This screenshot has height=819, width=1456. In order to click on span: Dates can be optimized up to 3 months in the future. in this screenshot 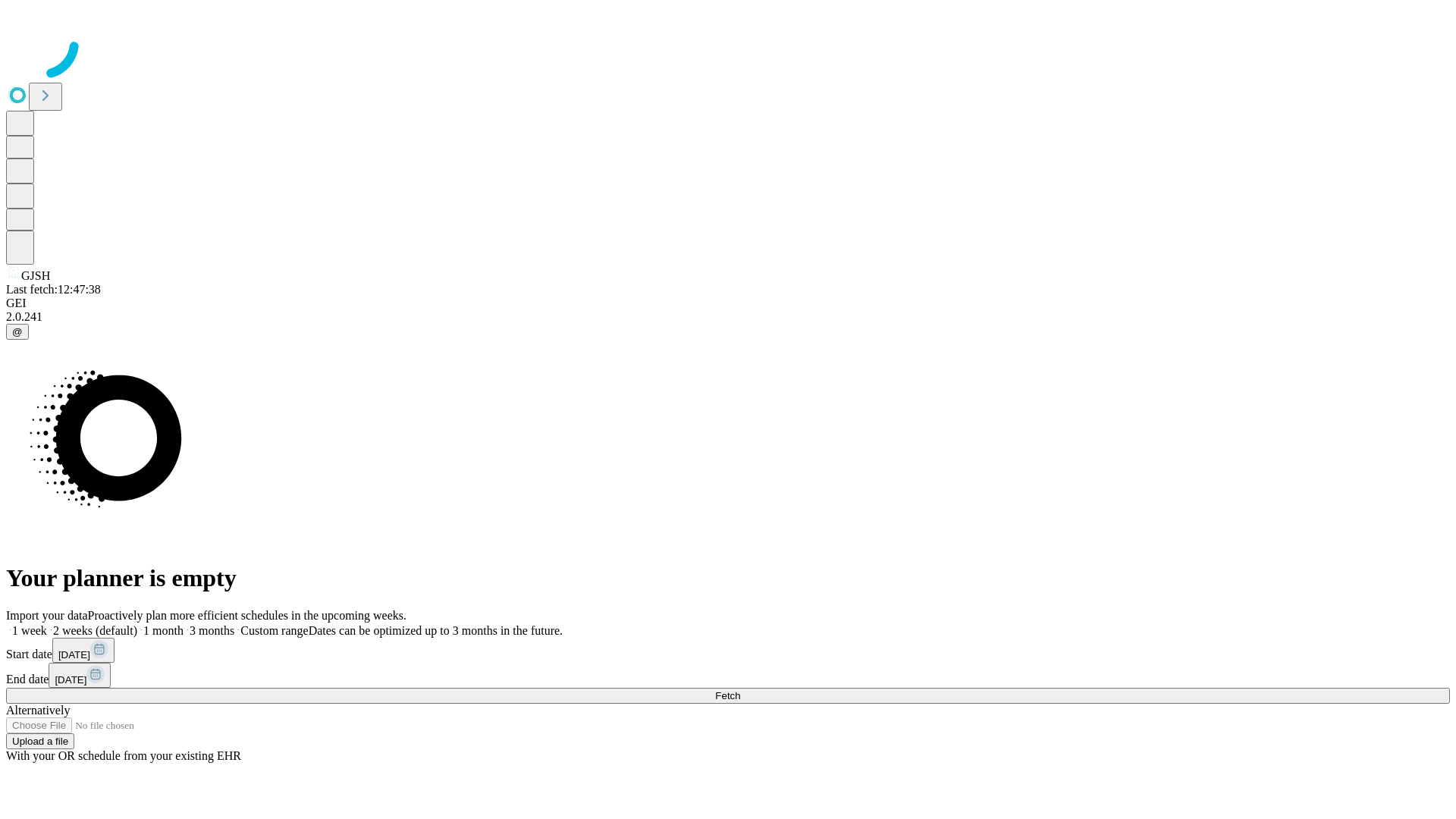, I will do `click(436, 630)`.